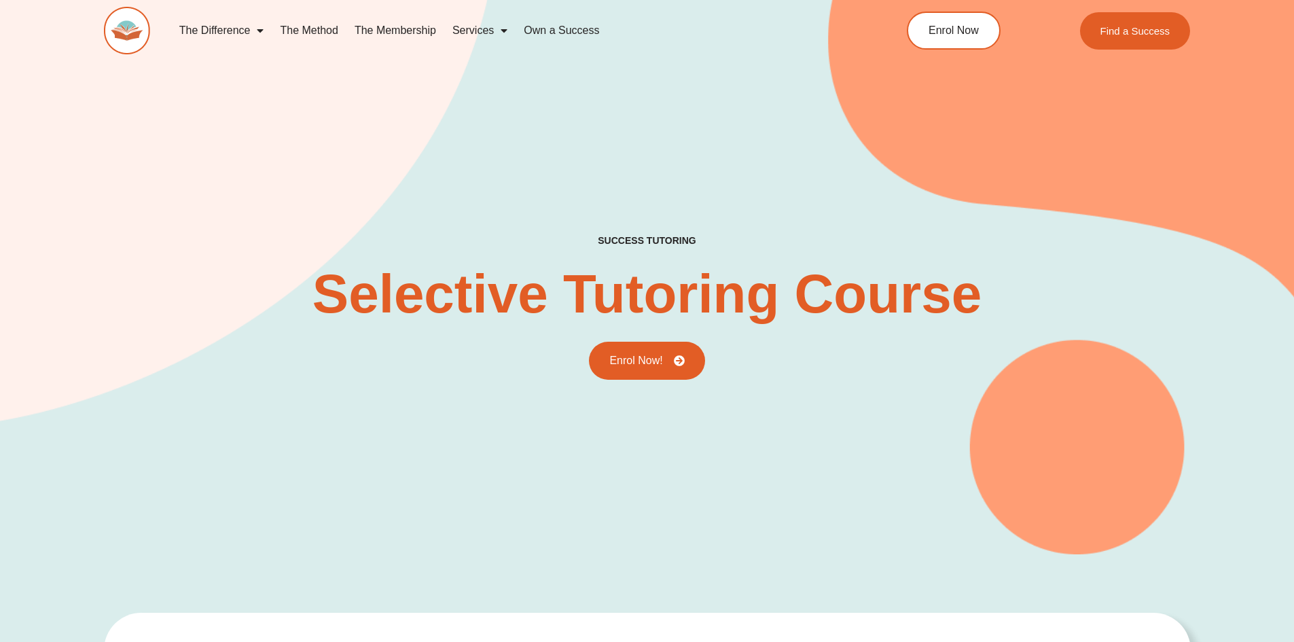 The height and width of the screenshot is (642, 1294). Describe the element at coordinates (1135, 31) in the screenshot. I see `span: Find a Success` at that location.